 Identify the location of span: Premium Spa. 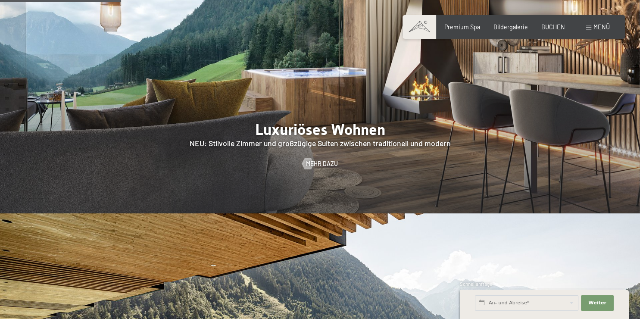
(462, 27).